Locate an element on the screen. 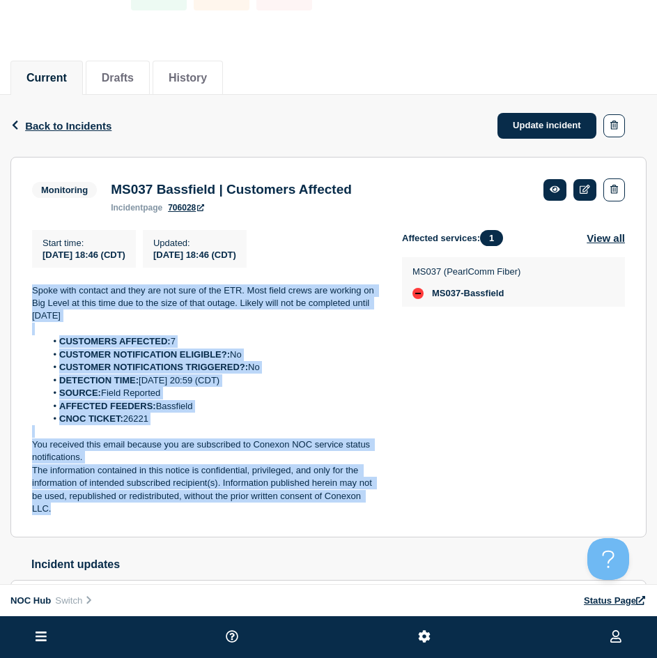 The width and height of the screenshot is (657, 658). button: Current is located at coordinates (47, 78).